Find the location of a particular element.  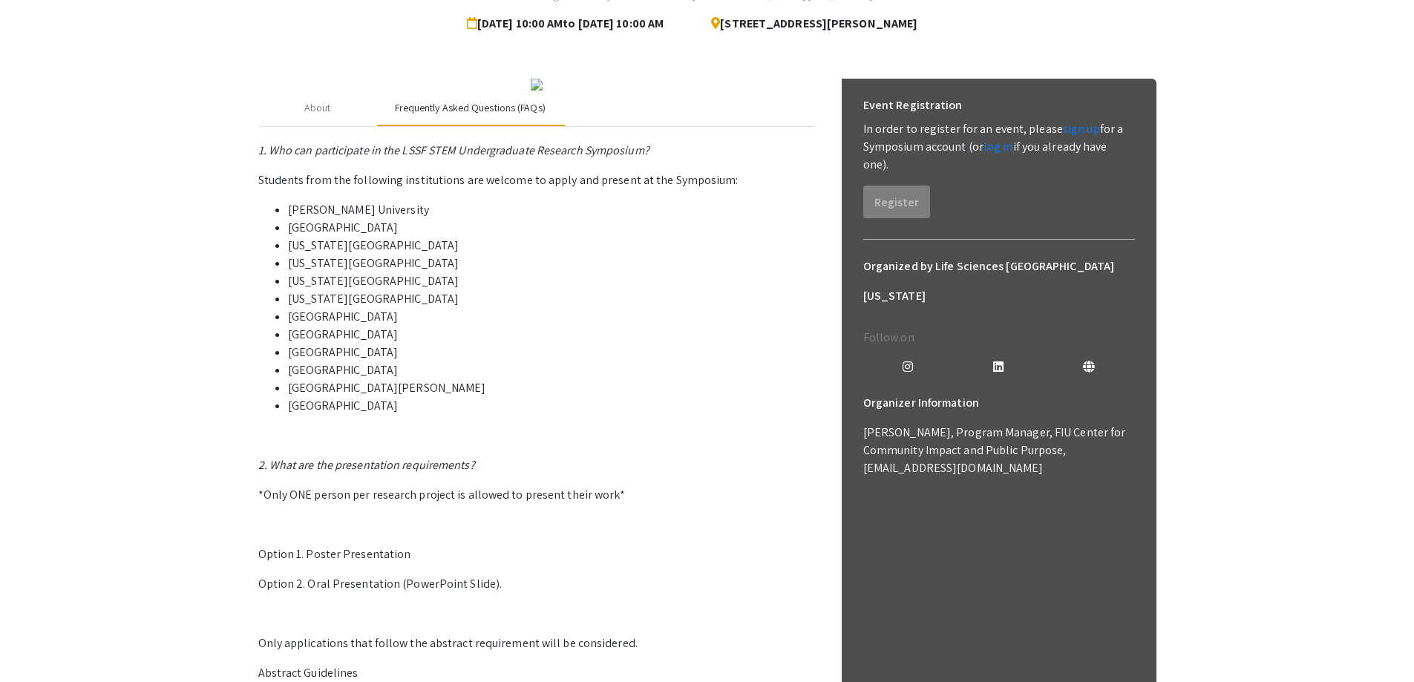

button: Register is located at coordinates (897, 202).